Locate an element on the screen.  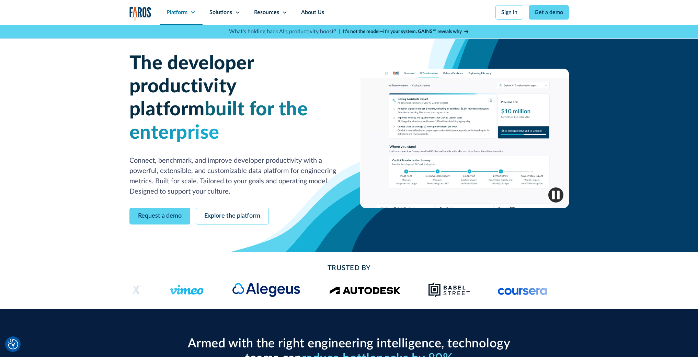
img: Revisit consent button is located at coordinates (13, 344).